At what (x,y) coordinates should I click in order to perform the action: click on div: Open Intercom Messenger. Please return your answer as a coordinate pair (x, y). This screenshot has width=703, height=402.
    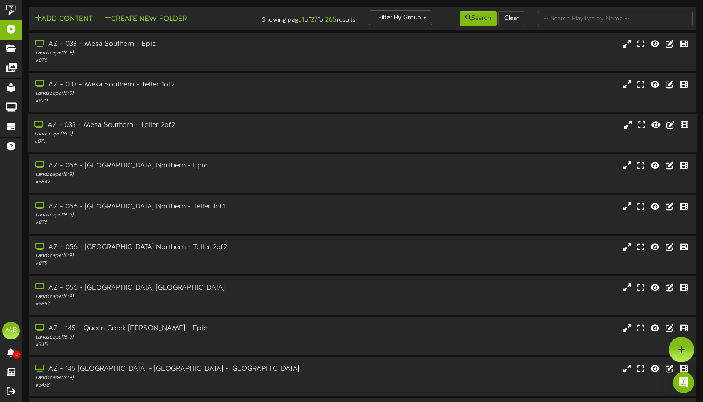
    Looking at the image, I should click on (683, 382).